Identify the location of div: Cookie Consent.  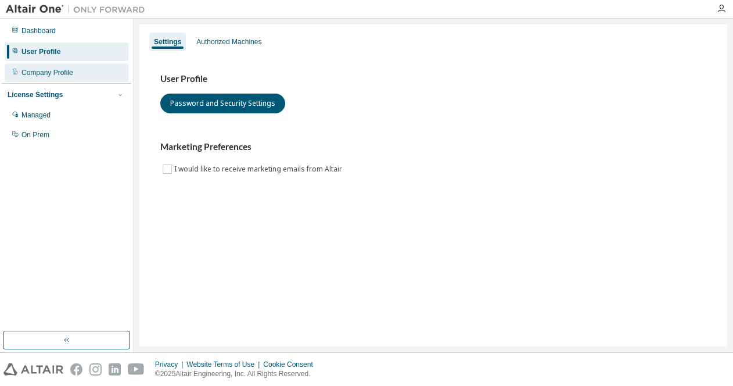
(291, 364).